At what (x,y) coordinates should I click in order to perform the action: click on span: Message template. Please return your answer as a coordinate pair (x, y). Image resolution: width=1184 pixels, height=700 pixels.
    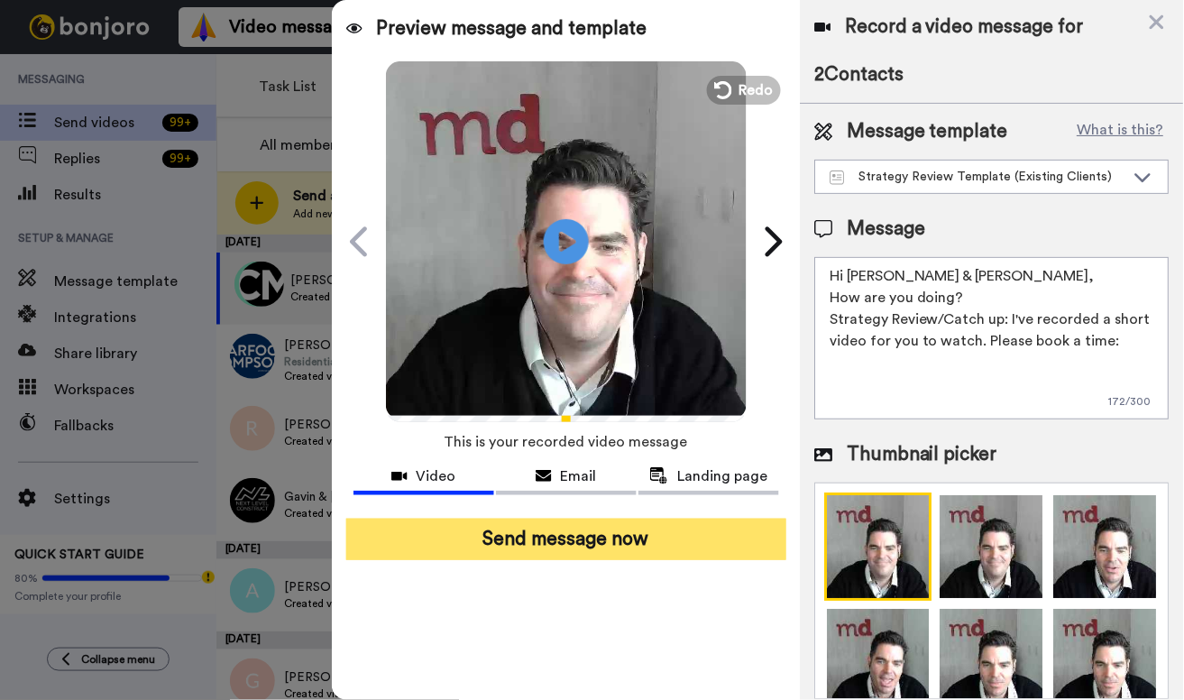
    Looking at the image, I should click on (928, 132).